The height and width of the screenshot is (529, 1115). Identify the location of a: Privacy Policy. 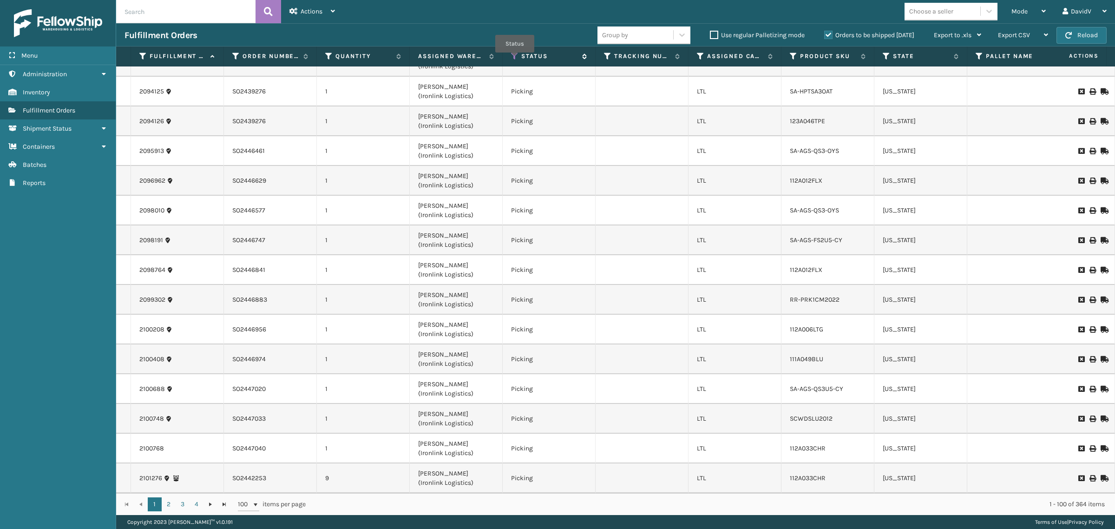
(1086, 522).